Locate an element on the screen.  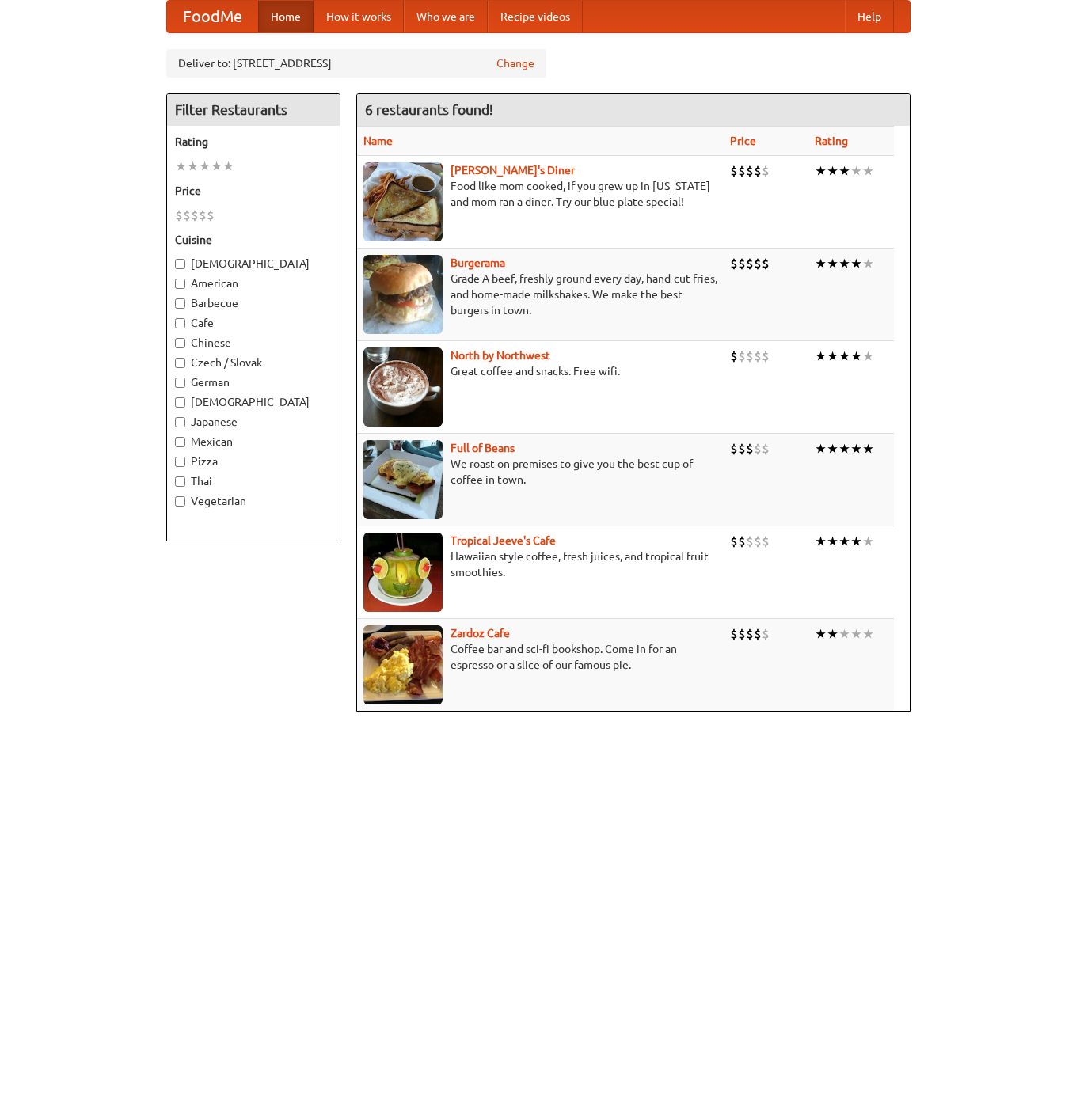
a: Rating is located at coordinates (831, 141).